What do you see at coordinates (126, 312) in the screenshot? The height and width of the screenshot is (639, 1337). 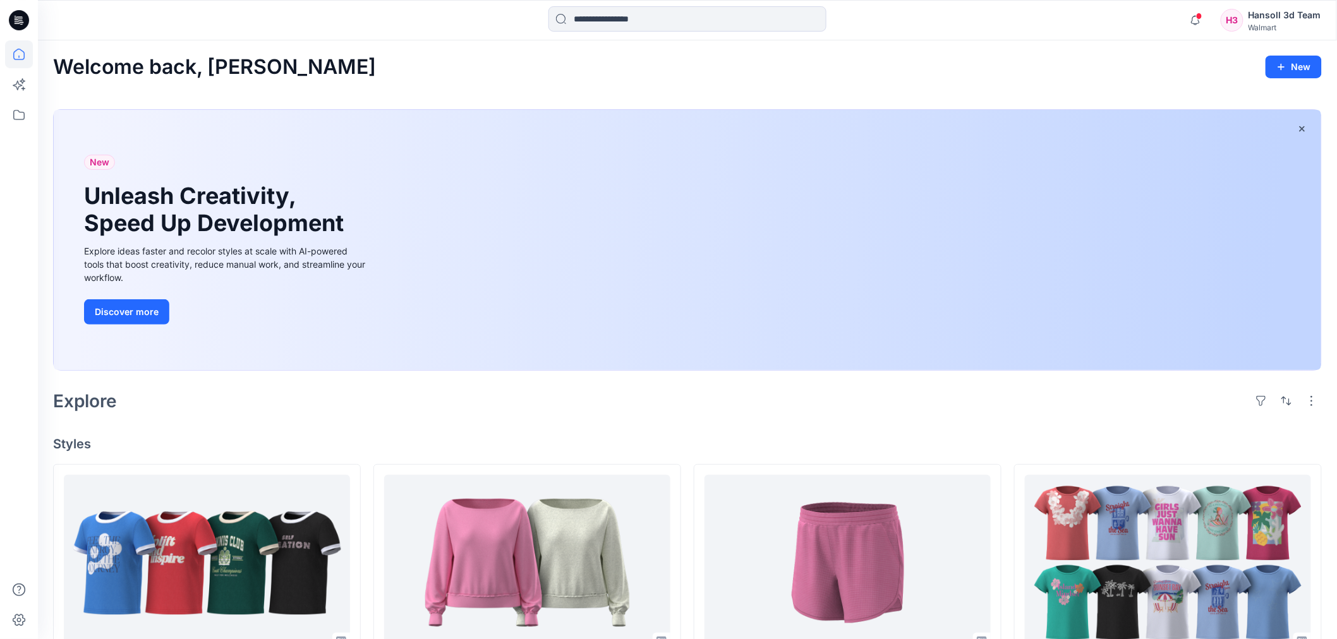 I see `button: Discover more` at bounding box center [126, 312].